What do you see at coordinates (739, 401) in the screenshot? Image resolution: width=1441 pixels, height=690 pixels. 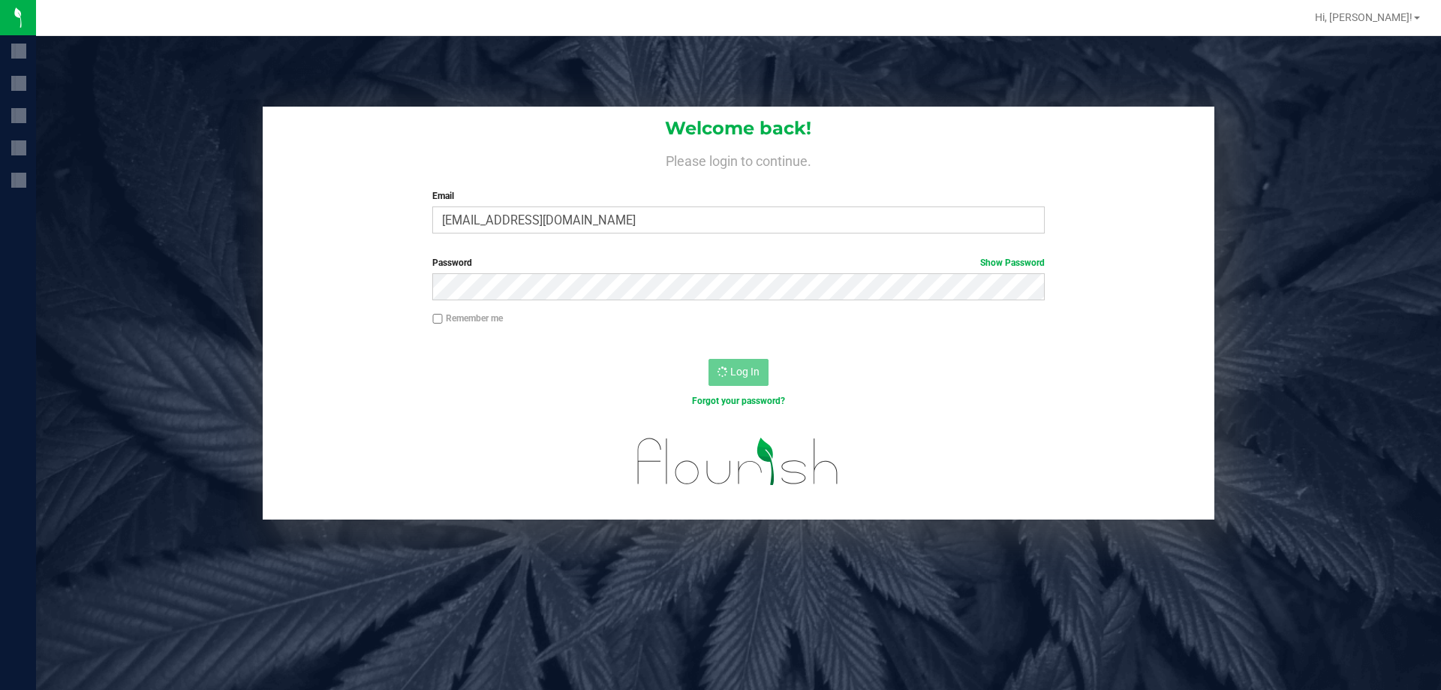 I see `a: Forgot your password?` at bounding box center [739, 401].